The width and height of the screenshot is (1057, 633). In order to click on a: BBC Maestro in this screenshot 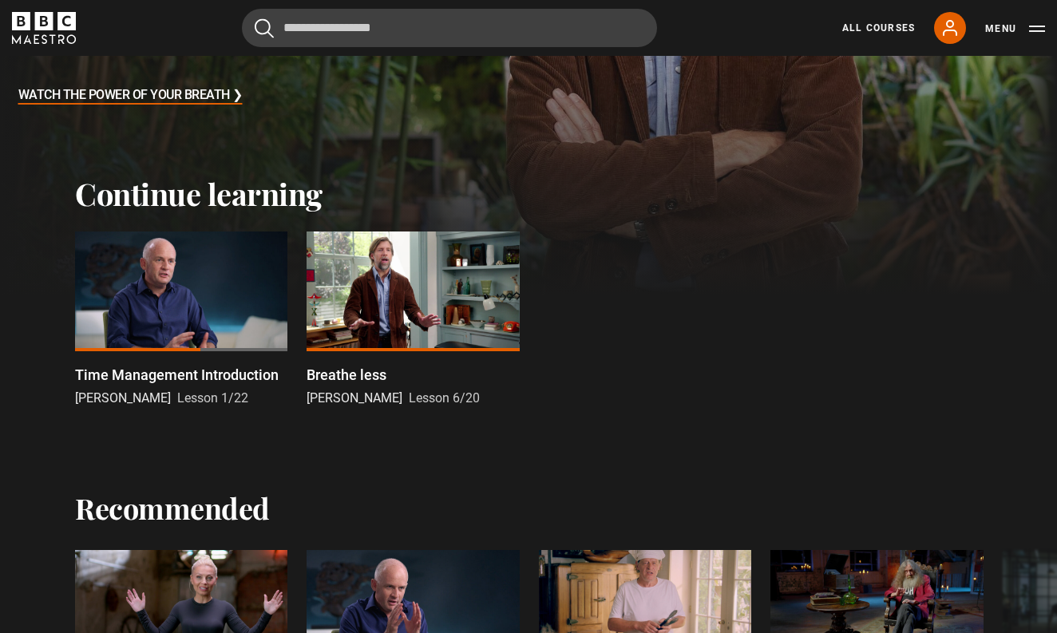, I will do `click(44, 28)`.